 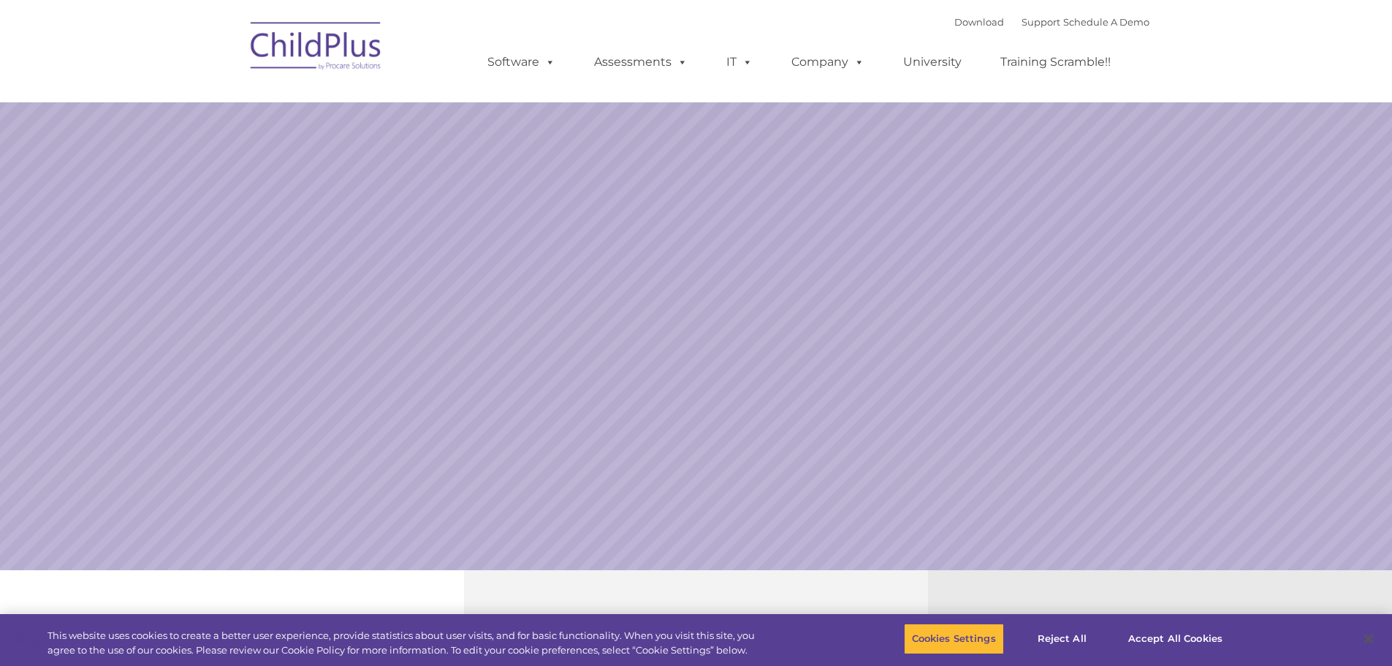 I want to click on a: Support, so click(x=1041, y=22).